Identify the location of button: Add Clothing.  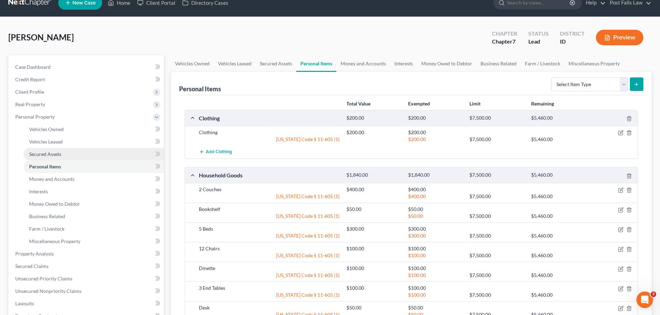
(215, 152).